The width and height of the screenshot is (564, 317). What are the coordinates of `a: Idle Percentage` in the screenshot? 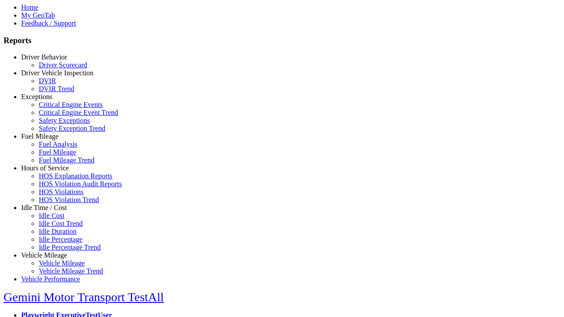 It's located at (60, 239).